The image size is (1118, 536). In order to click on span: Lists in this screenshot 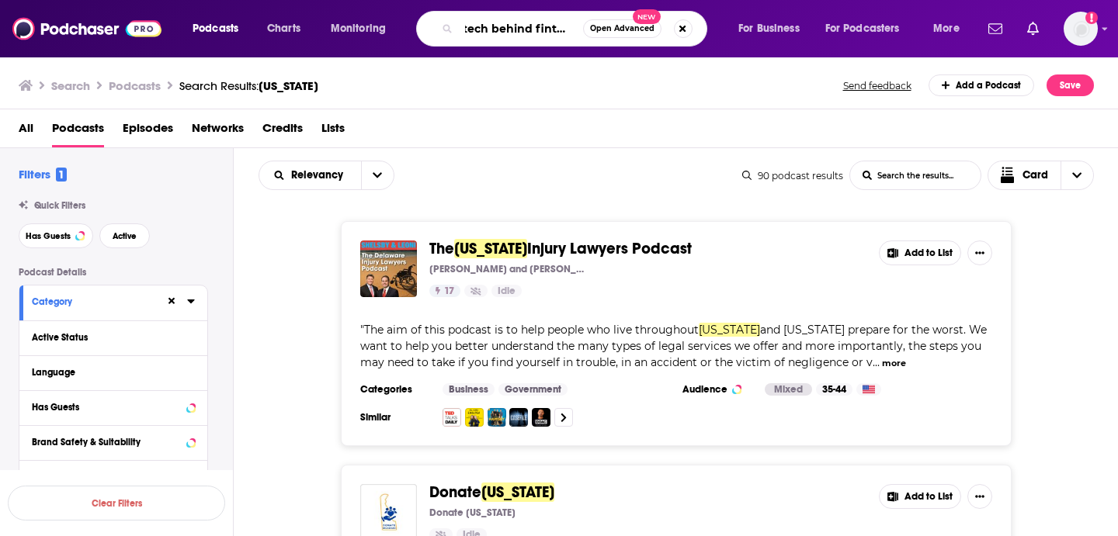, I will do `click(333, 131)`.